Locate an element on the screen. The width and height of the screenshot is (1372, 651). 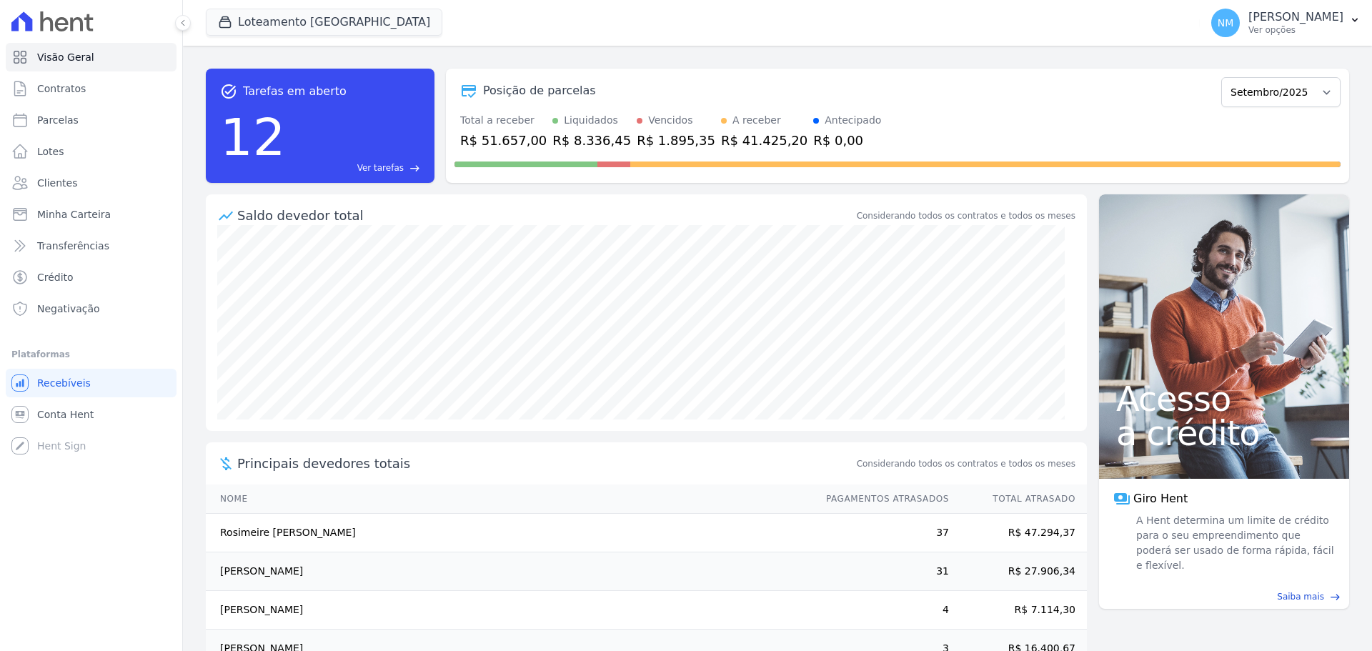
span: Clientes is located at coordinates (57, 183).